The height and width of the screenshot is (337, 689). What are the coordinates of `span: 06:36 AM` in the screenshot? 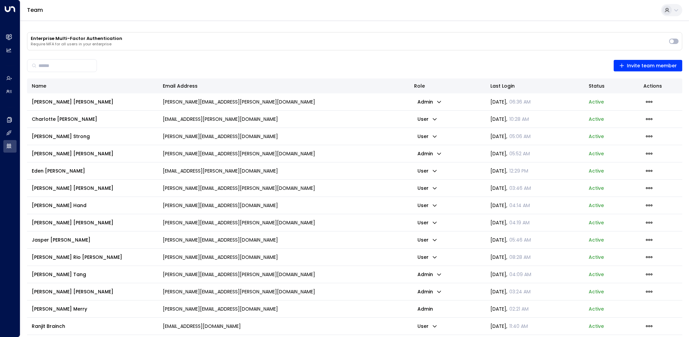 It's located at (520, 102).